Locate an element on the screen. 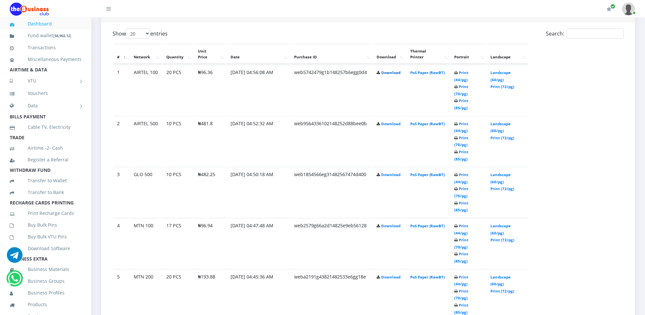  th: #: activate to sort column descending is located at coordinates (121, 54).